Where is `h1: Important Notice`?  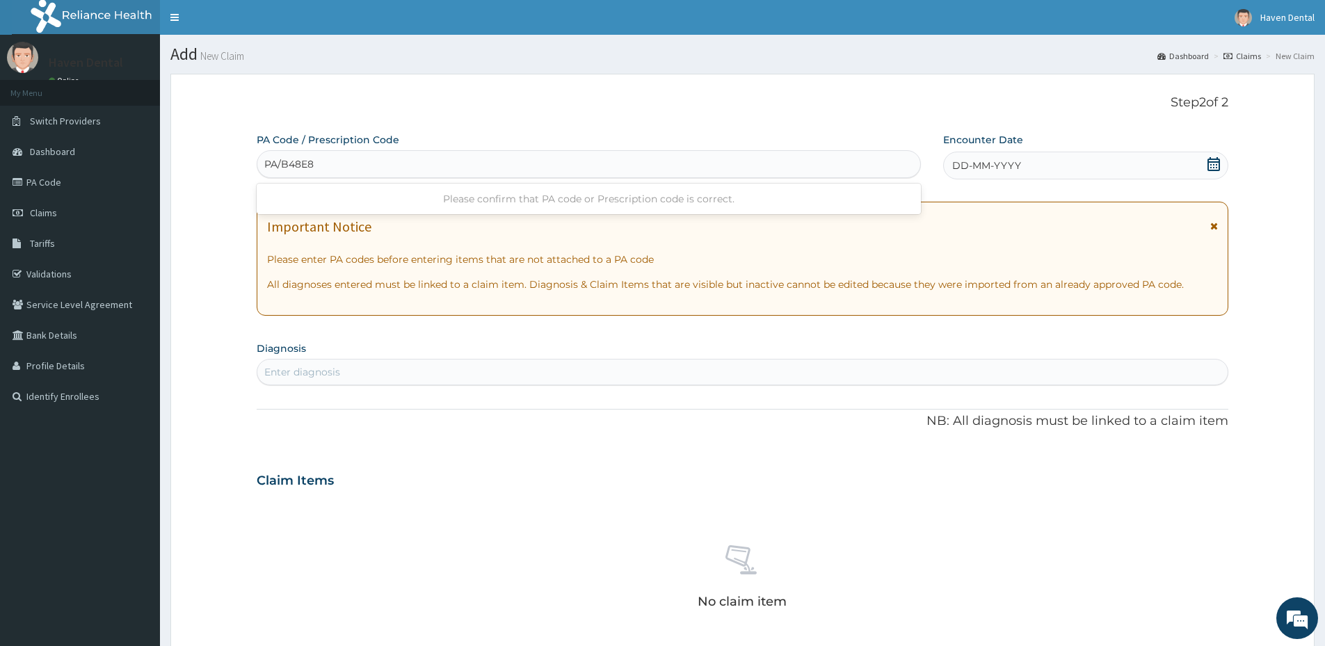 h1: Important Notice is located at coordinates (319, 227).